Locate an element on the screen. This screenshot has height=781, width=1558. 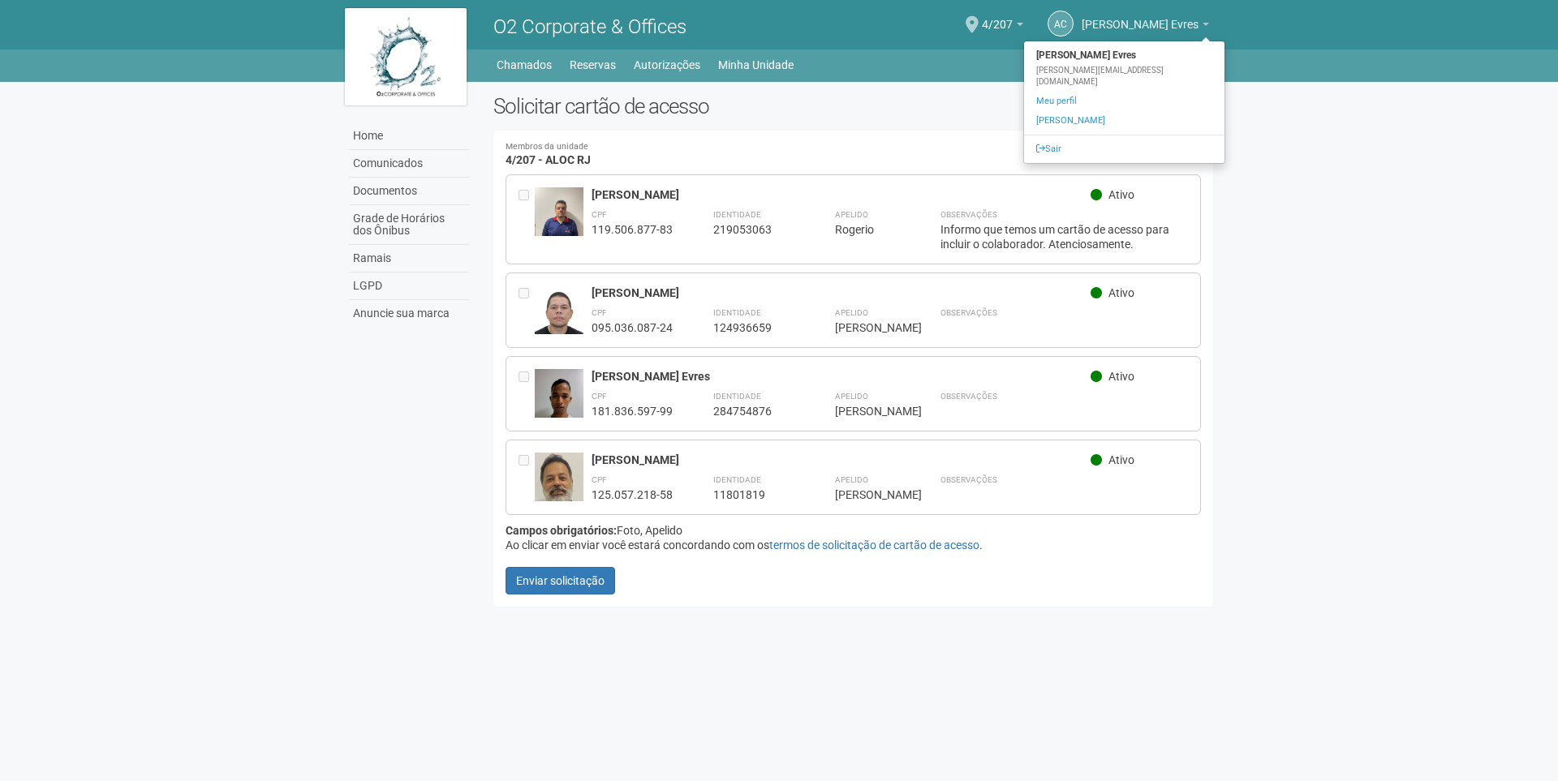
div: 125.057.218-58 is located at coordinates (632, 495).